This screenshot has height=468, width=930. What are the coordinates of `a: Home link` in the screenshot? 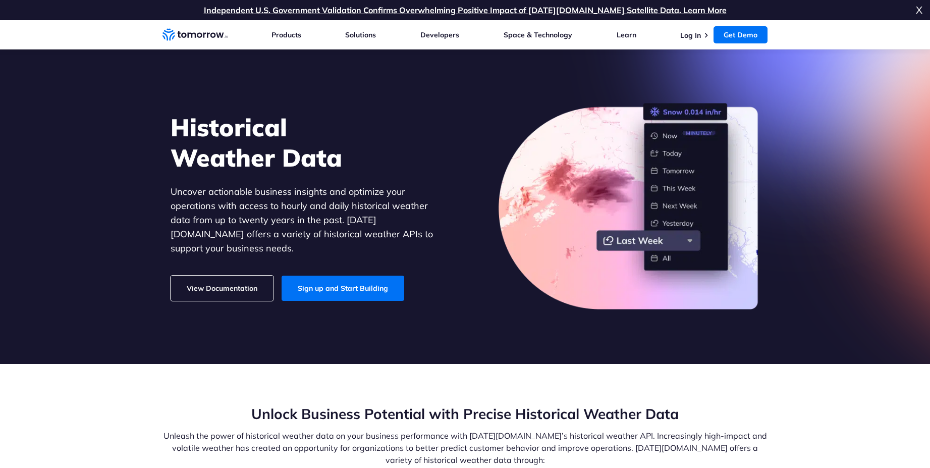 It's located at (195, 35).